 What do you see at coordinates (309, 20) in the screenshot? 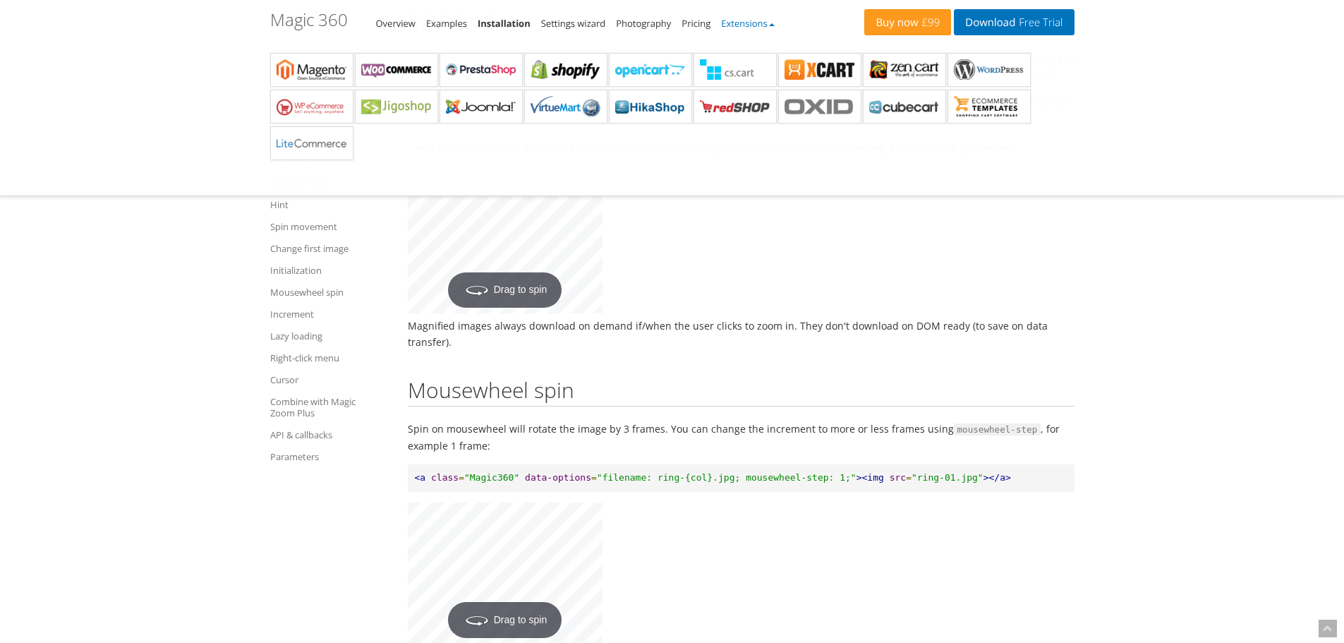
I see `h1: Magic 360` at bounding box center [309, 20].